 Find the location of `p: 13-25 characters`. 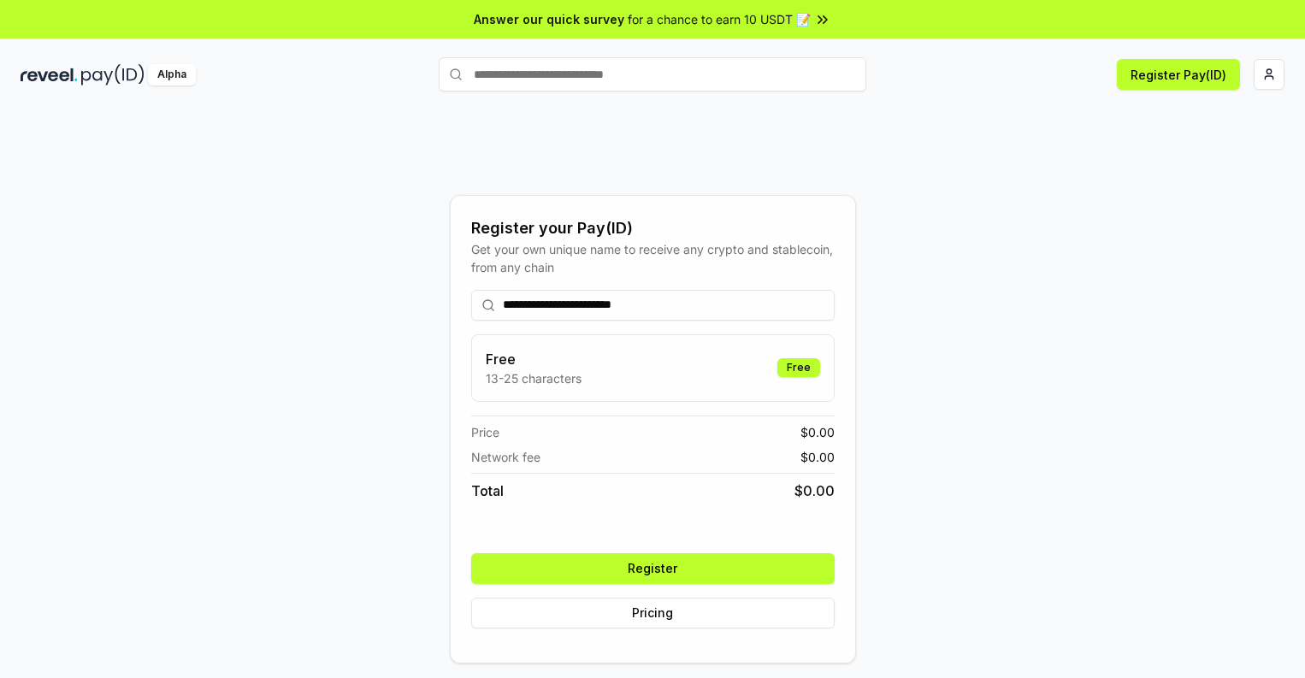

p: 13-25 characters is located at coordinates (533, 378).